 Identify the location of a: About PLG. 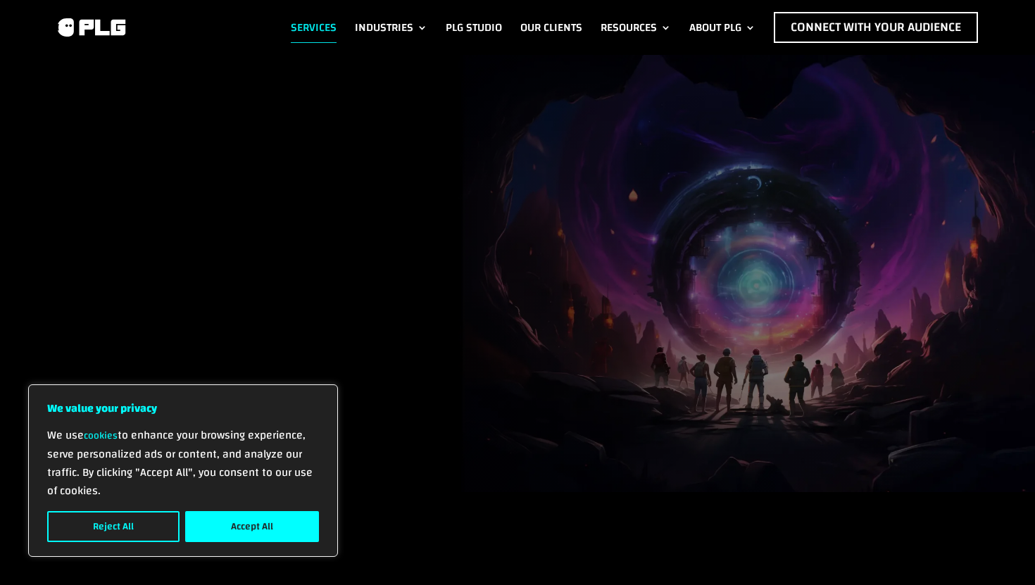
(723, 27).